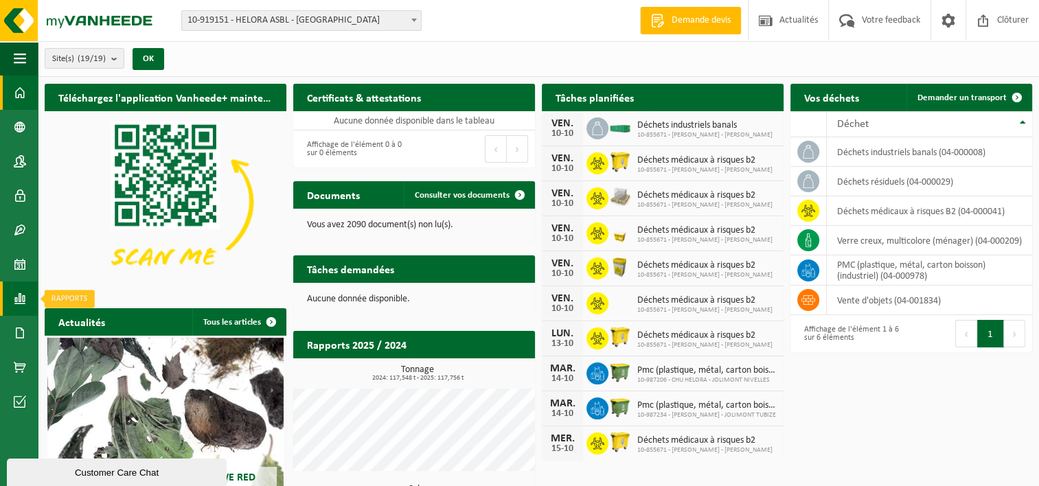 The image size is (1039, 486). I want to click on span: Demander un transport, so click(962, 97).